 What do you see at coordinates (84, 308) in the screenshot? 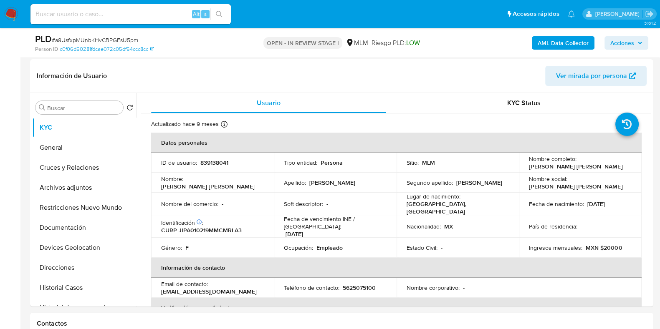
I see `button: Historial de conversaciones` at bounding box center [84, 308].